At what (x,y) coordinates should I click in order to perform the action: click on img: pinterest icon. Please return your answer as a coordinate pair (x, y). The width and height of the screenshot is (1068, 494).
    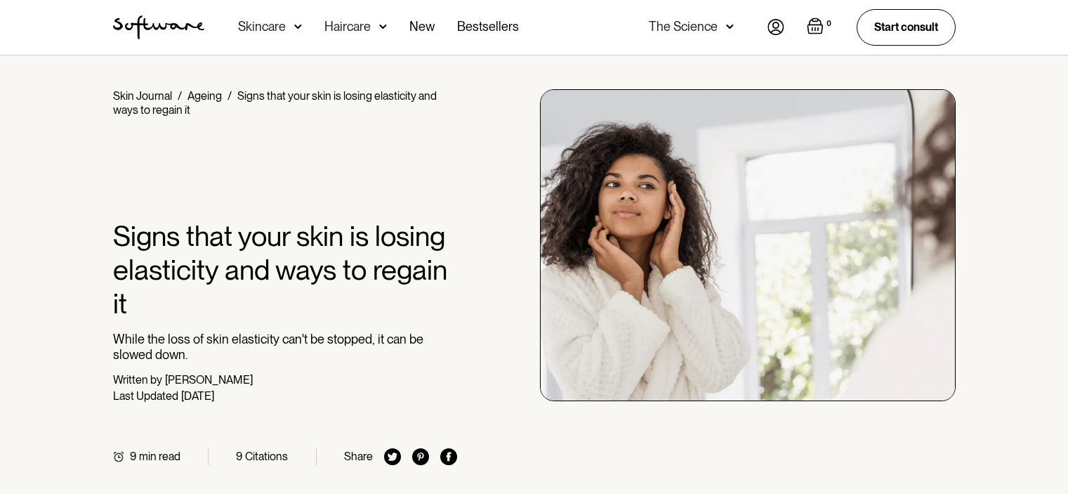
    Looking at the image, I should click on (420, 456).